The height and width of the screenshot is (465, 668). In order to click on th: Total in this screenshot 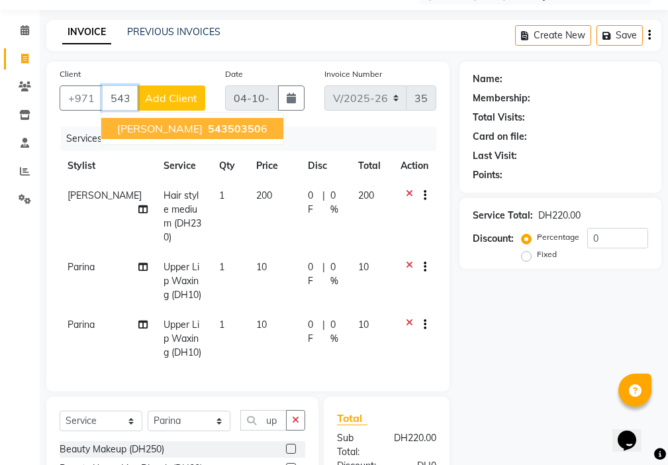, I will do `click(372, 166)`.